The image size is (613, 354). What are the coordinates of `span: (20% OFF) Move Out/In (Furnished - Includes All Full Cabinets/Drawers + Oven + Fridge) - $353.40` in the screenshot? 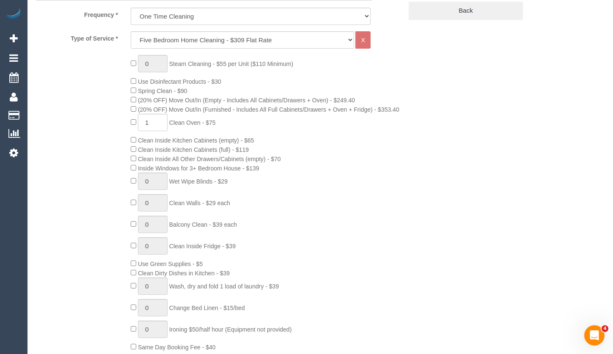 It's located at (269, 110).